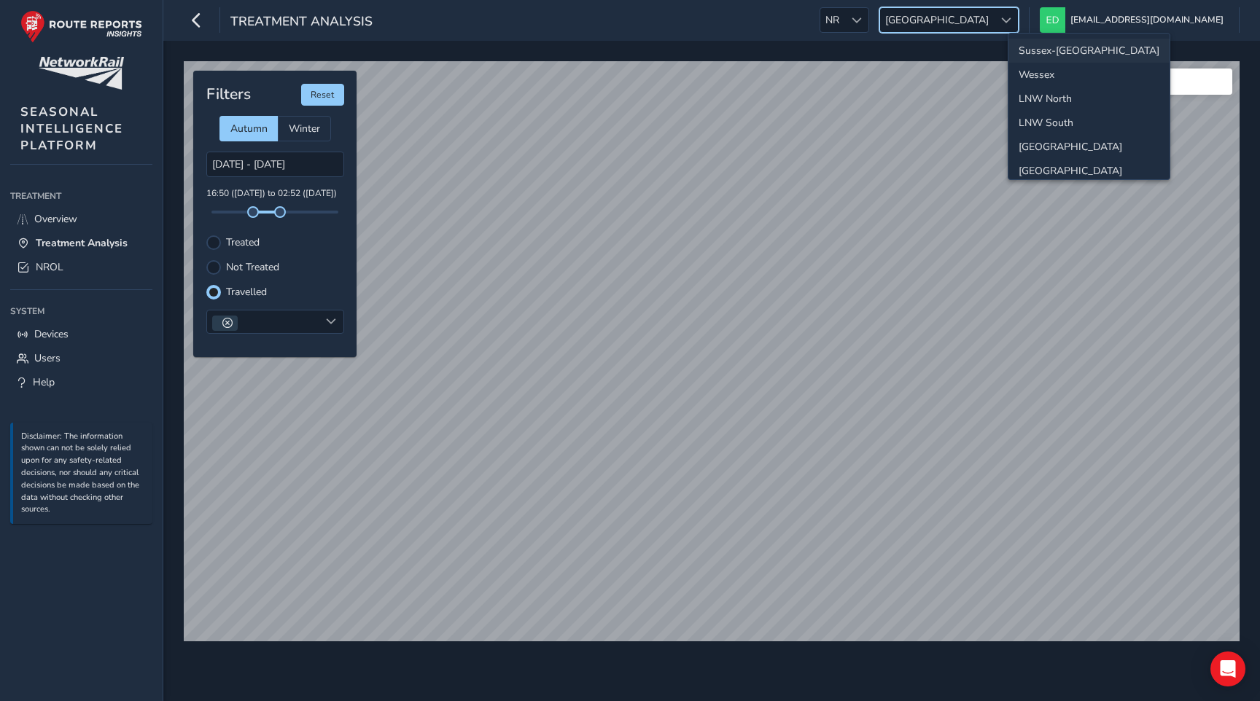  Describe the element at coordinates (249, 128) in the screenshot. I see `div: Autumn` at that location.